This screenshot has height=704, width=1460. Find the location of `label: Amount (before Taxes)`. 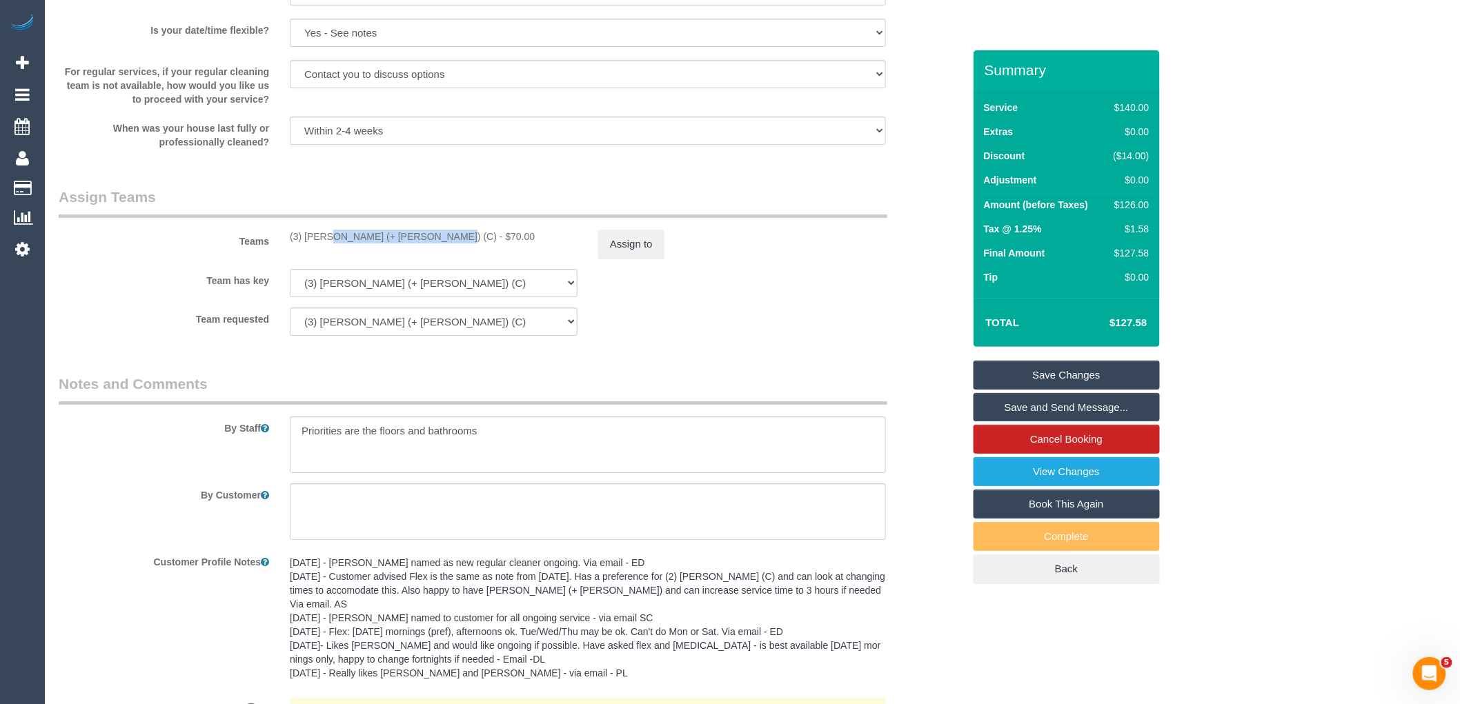

label: Amount (before Taxes) is located at coordinates (1036, 205).